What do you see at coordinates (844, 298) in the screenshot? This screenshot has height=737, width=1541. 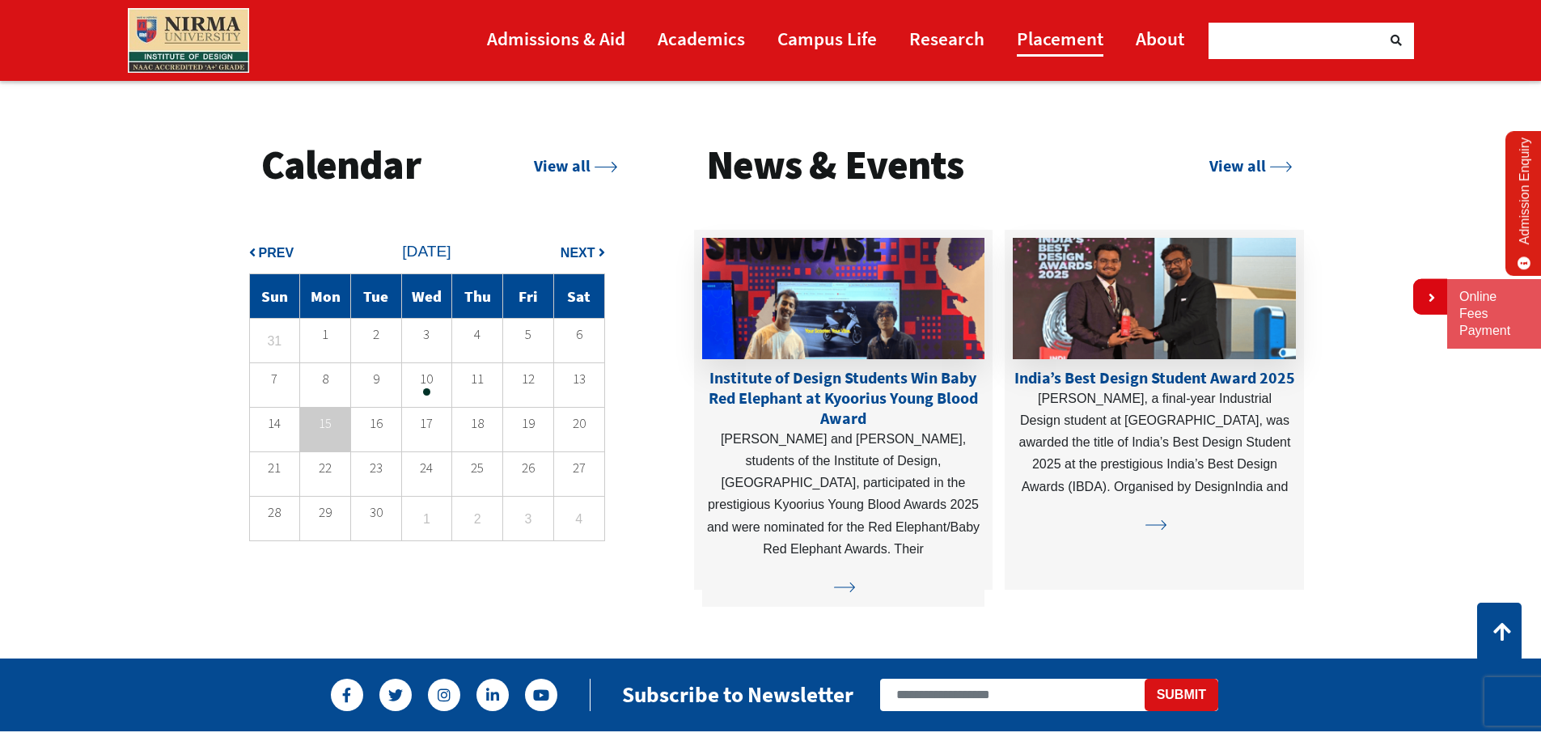 I see `img: Institute of Design Students Win Baby Red Elephant at Kyoorius Young Blood Awards 2025` at bounding box center [844, 298].